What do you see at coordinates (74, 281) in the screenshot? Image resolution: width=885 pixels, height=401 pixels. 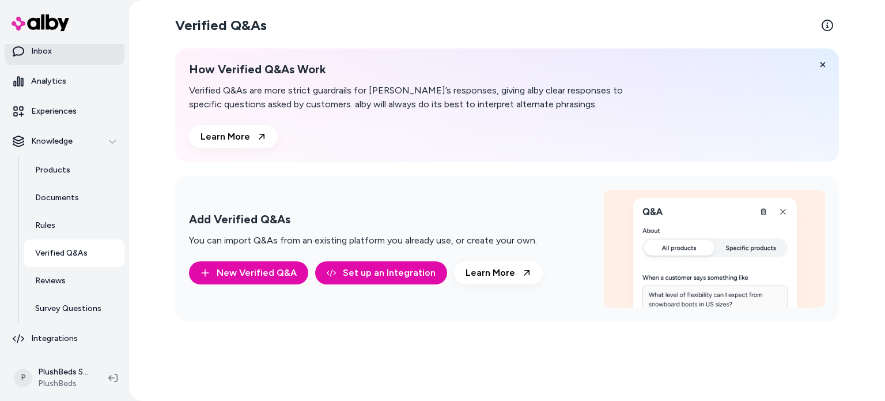 I see `a: Reviews` at bounding box center [74, 281].